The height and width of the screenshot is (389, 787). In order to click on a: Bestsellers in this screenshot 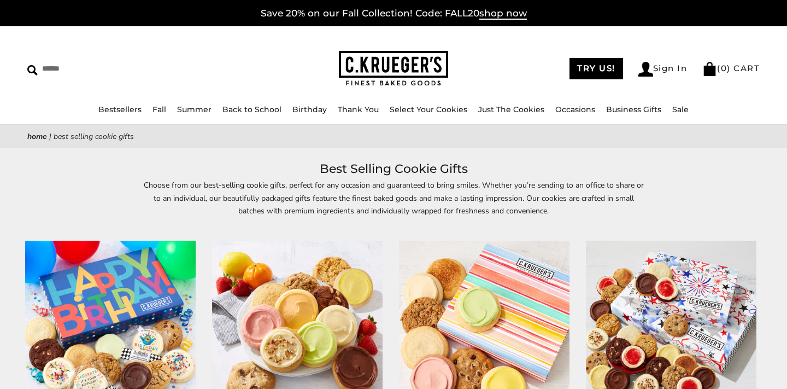, I will do `click(120, 109)`.